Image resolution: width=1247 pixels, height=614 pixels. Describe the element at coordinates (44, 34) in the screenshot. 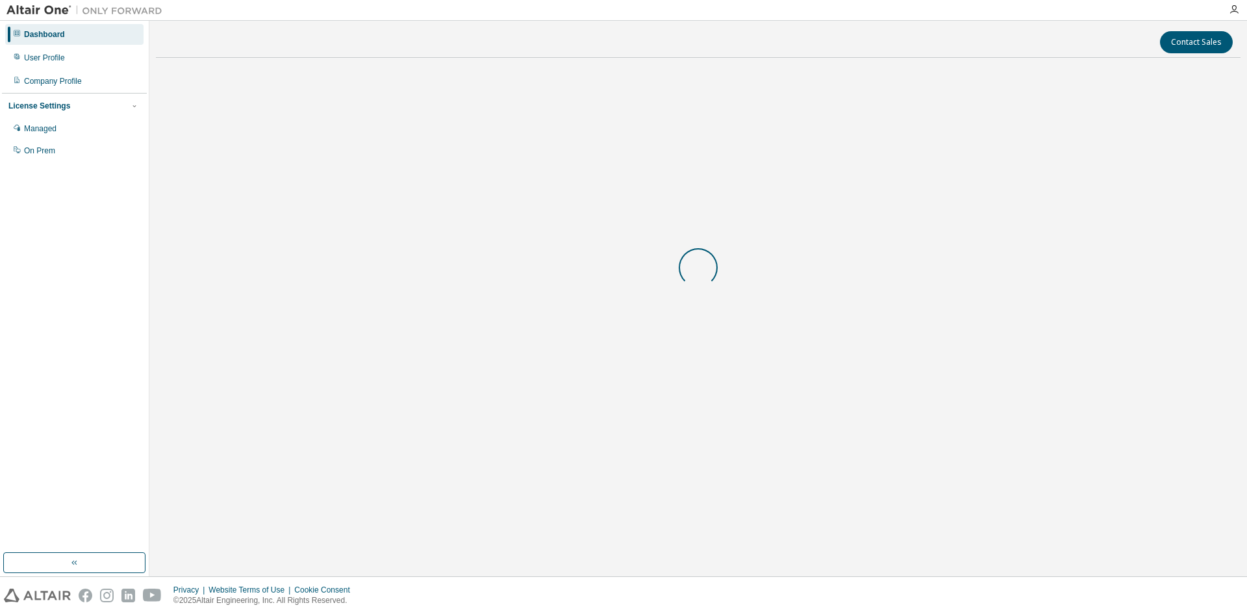

I see `div: Dashboard` at that location.